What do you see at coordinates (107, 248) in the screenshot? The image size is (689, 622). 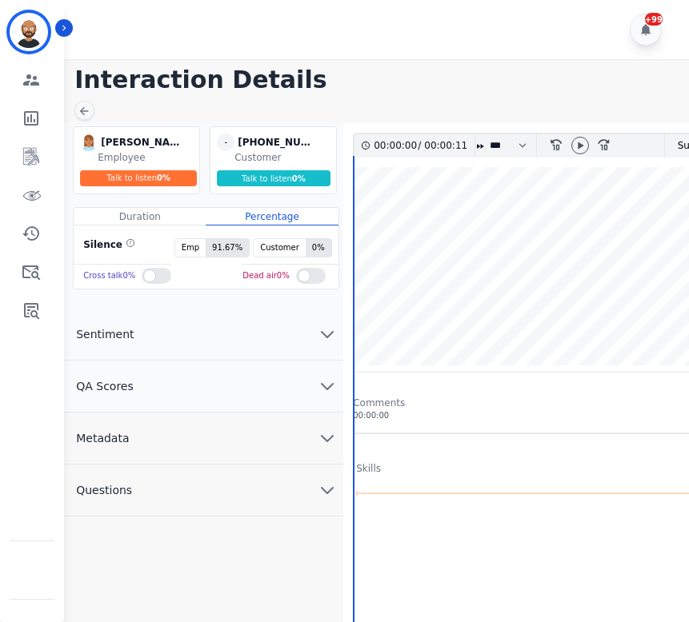 I see `div: Silence` at bounding box center [107, 248].